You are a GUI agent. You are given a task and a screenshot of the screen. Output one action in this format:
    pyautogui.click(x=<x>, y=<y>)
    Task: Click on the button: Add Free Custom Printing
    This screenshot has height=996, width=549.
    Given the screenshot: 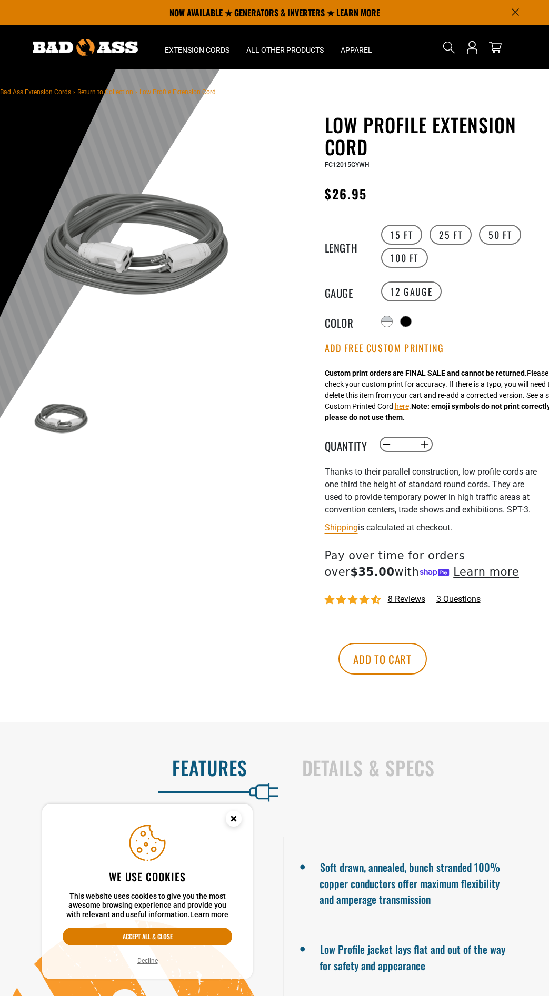 What is the action you would take?
    pyautogui.click(x=384, y=348)
    